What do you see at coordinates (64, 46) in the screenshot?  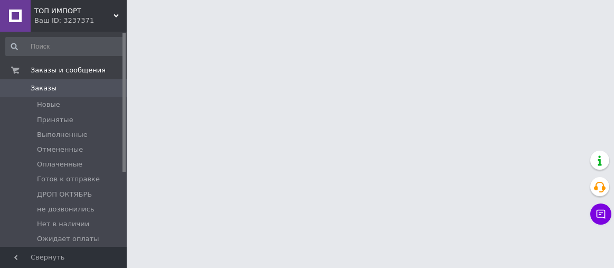 I see `input: Поиск` at bounding box center [64, 46].